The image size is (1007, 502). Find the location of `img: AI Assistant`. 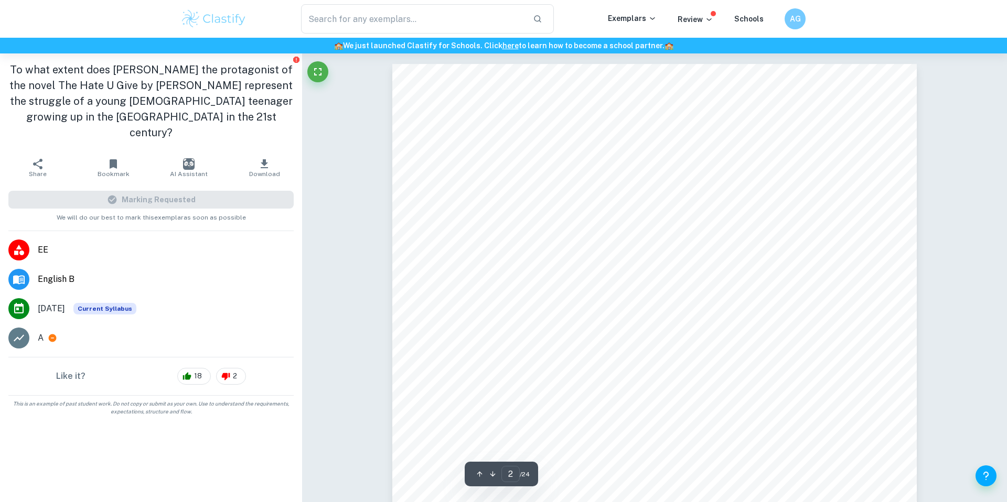

img: AI Assistant is located at coordinates (189, 164).